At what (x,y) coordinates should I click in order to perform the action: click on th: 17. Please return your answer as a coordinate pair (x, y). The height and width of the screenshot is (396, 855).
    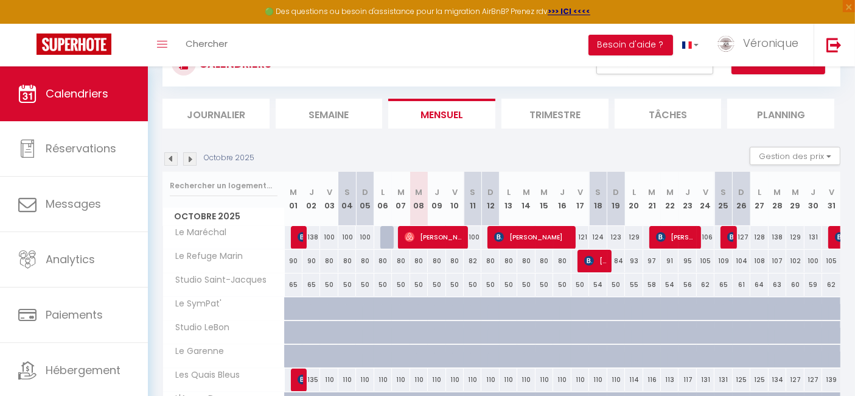
    Looking at the image, I should click on (580, 198).